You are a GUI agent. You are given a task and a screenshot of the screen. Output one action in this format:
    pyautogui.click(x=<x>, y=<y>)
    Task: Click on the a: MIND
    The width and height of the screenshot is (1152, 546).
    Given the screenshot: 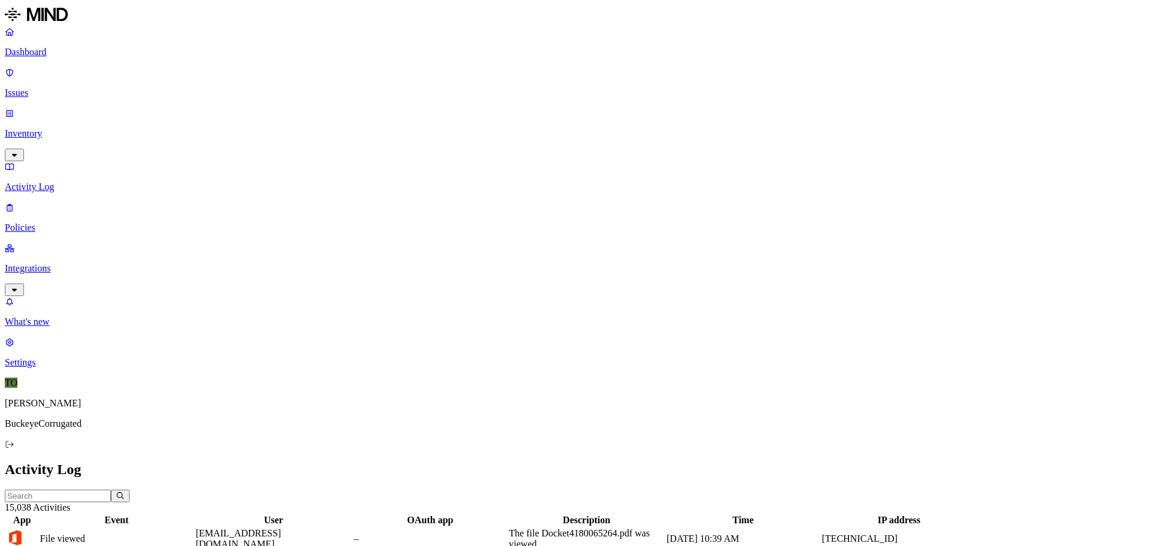 What is the action you would take?
    pyautogui.click(x=576, y=16)
    